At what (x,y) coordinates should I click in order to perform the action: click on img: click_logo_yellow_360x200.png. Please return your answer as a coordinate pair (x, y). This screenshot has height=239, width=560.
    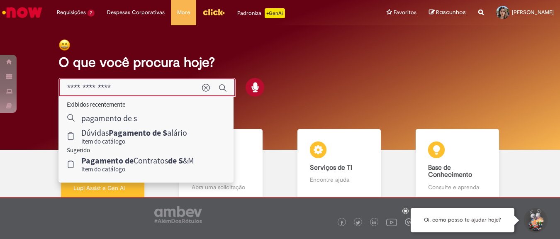
    Looking at the image, I should click on (213, 12).